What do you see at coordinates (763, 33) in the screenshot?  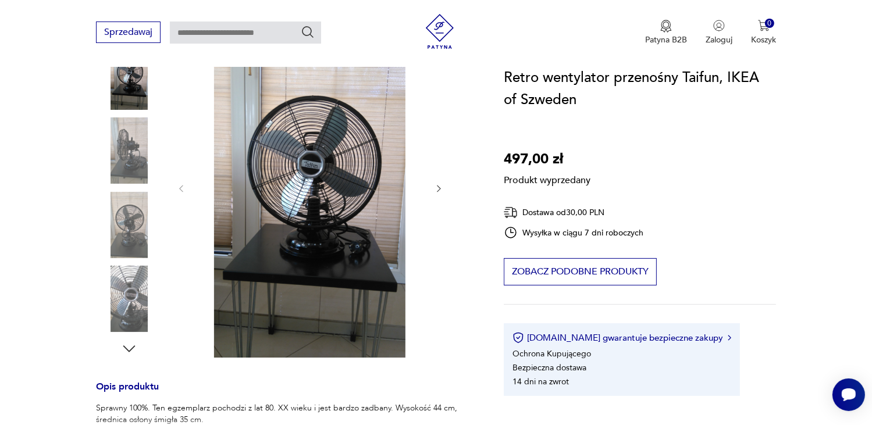 I see `button: 0Koszyk` at bounding box center [763, 33].